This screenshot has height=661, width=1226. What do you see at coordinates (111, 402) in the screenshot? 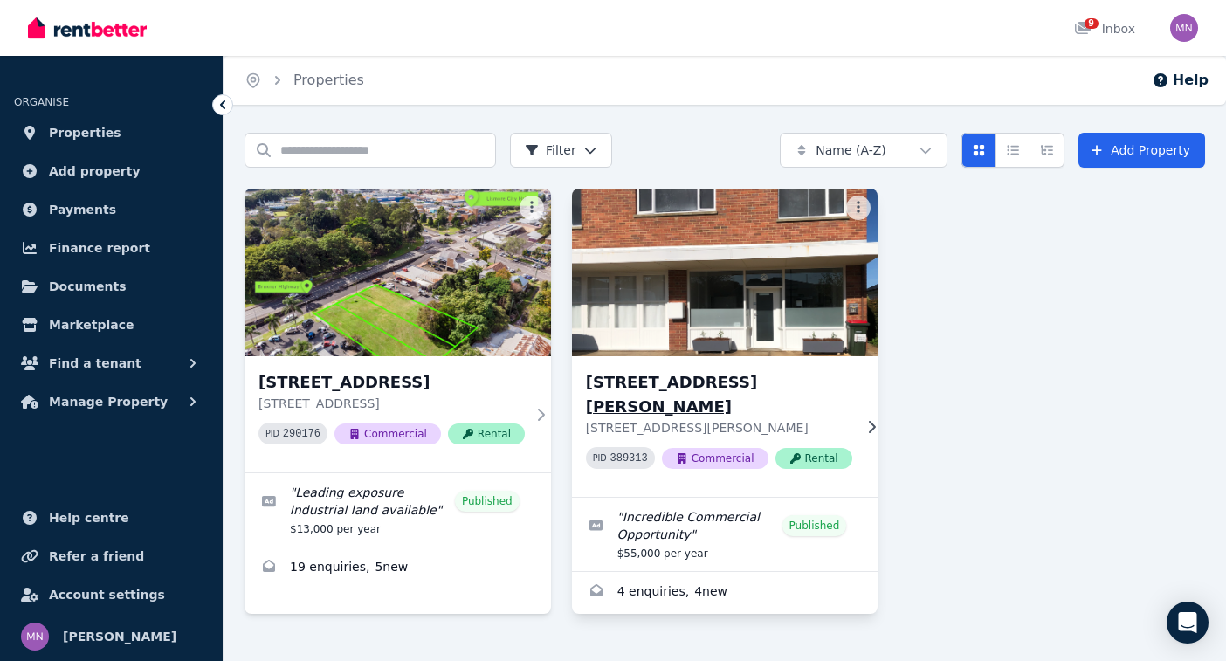
I see `button: Manage Property` at bounding box center [111, 402].